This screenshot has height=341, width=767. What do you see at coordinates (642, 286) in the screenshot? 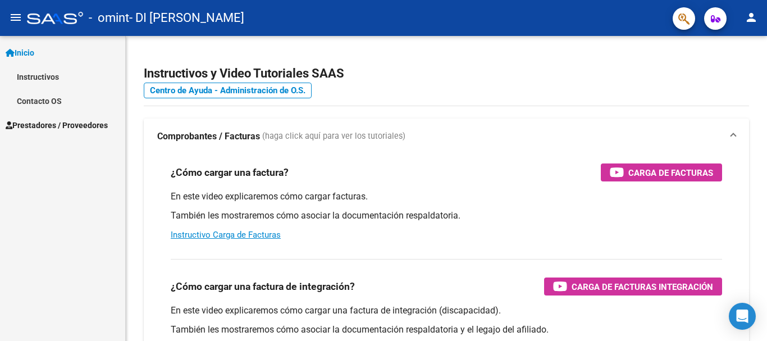
I see `span: Carga de Facturas Integración` at bounding box center [642, 286].